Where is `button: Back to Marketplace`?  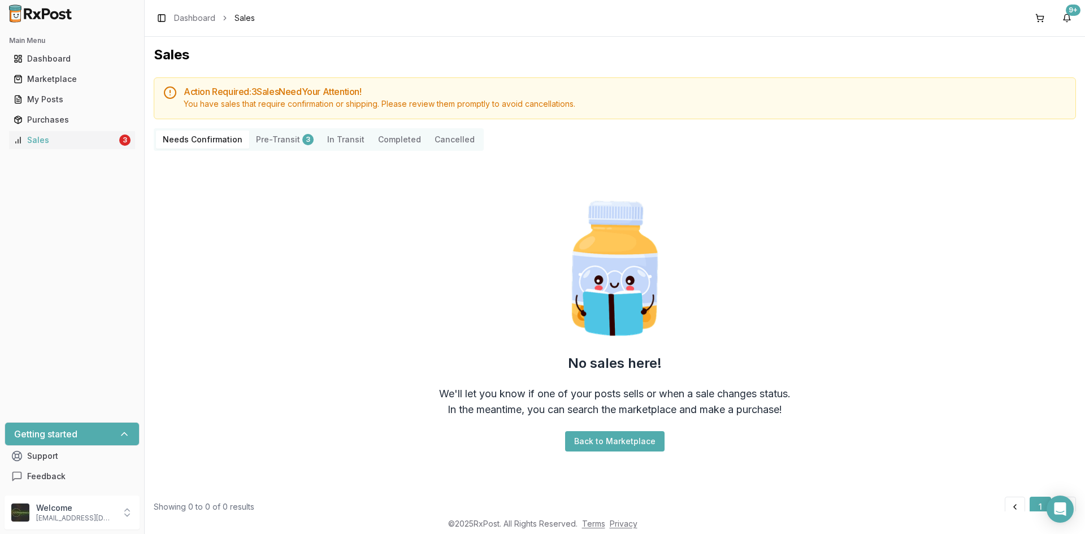 button: Back to Marketplace is located at coordinates (615, 441).